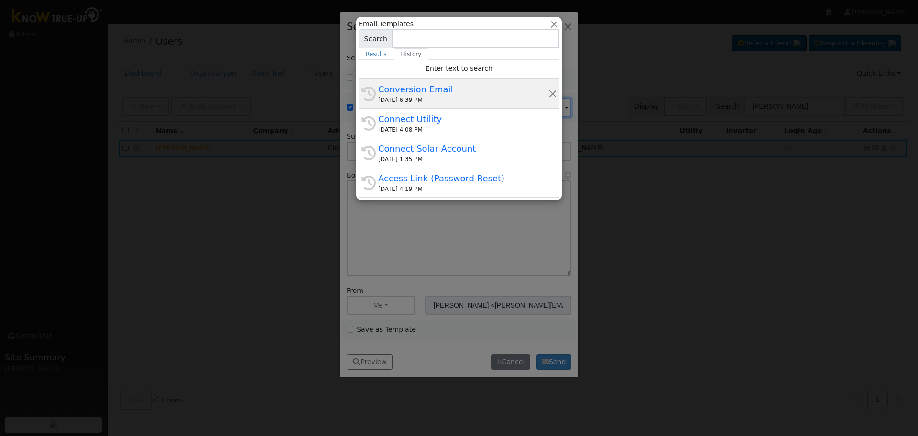 The image size is (918, 436). What do you see at coordinates (553, 93) in the screenshot?
I see `button: Remove this history` at bounding box center [553, 93].